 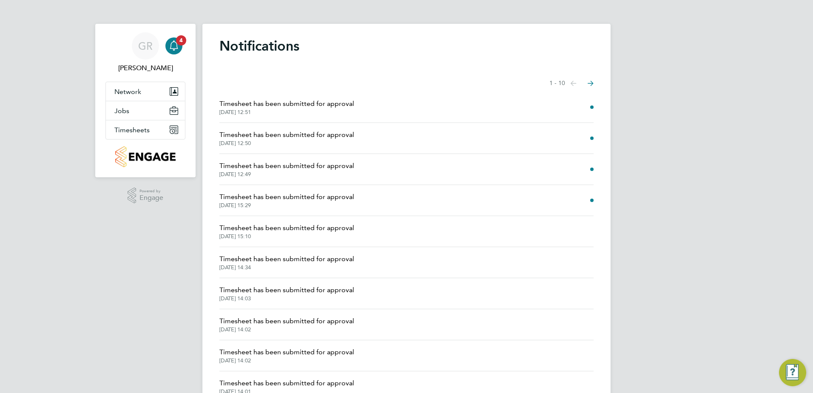 I want to click on img: countryside-properties-logo-retina.png, so click(x=145, y=156).